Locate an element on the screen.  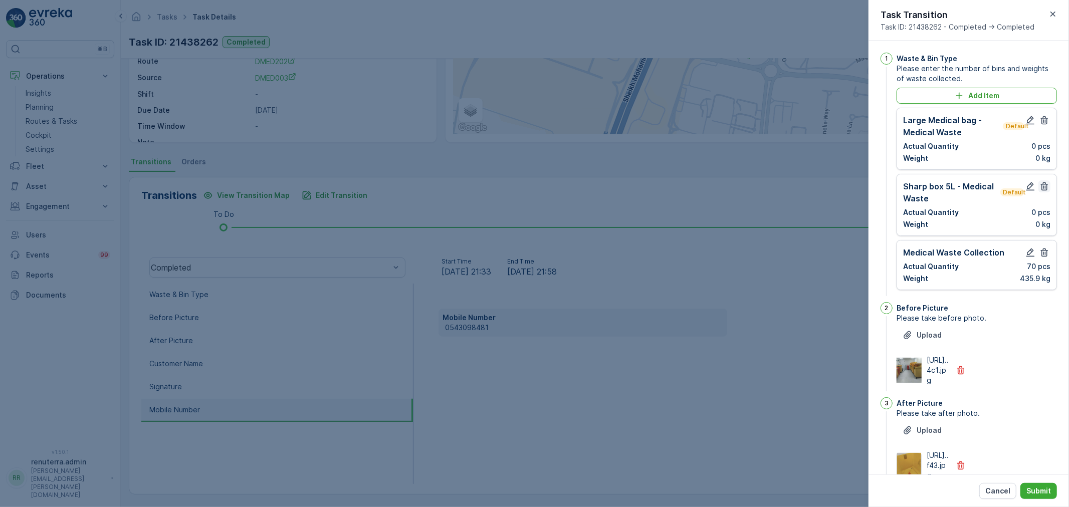
div: 1 is located at coordinates (887, 59).